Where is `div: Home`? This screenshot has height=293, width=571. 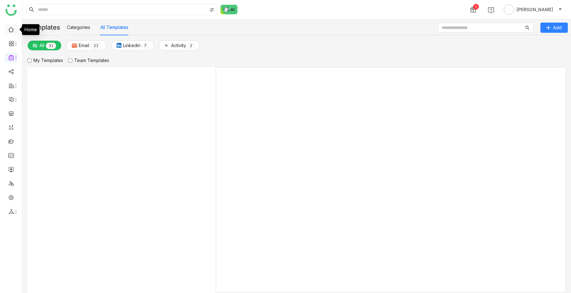
div: Home is located at coordinates (31, 30).